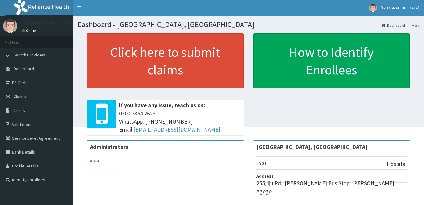  What do you see at coordinates (30, 31) in the screenshot?
I see `a: Online` at bounding box center [30, 31].